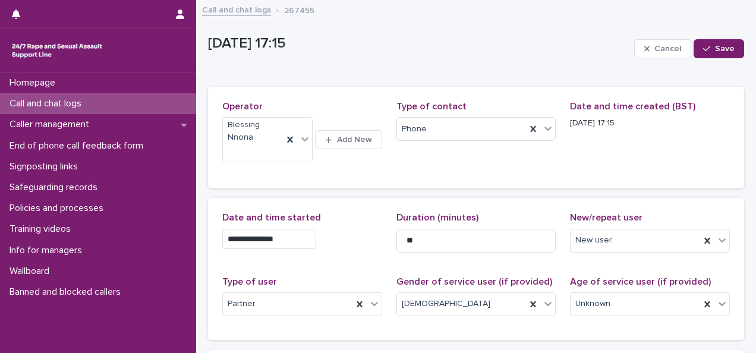 Image resolution: width=756 pixels, height=353 pixels. Describe the element at coordinates (640, 282) in the screenshot. I see `span: Age of service user (if provided)` at that location.